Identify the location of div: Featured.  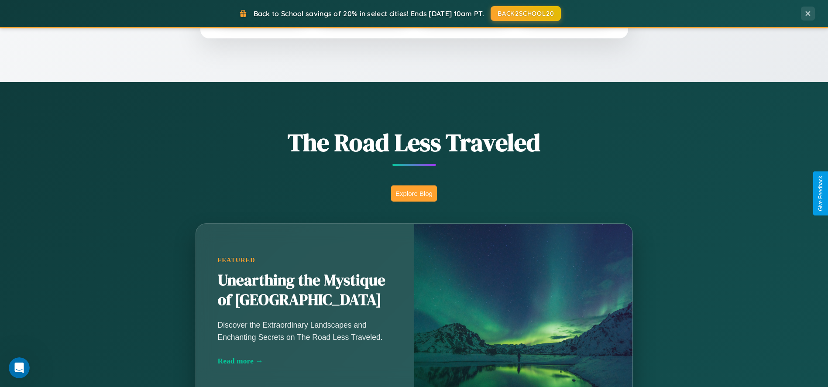
(305, 260).